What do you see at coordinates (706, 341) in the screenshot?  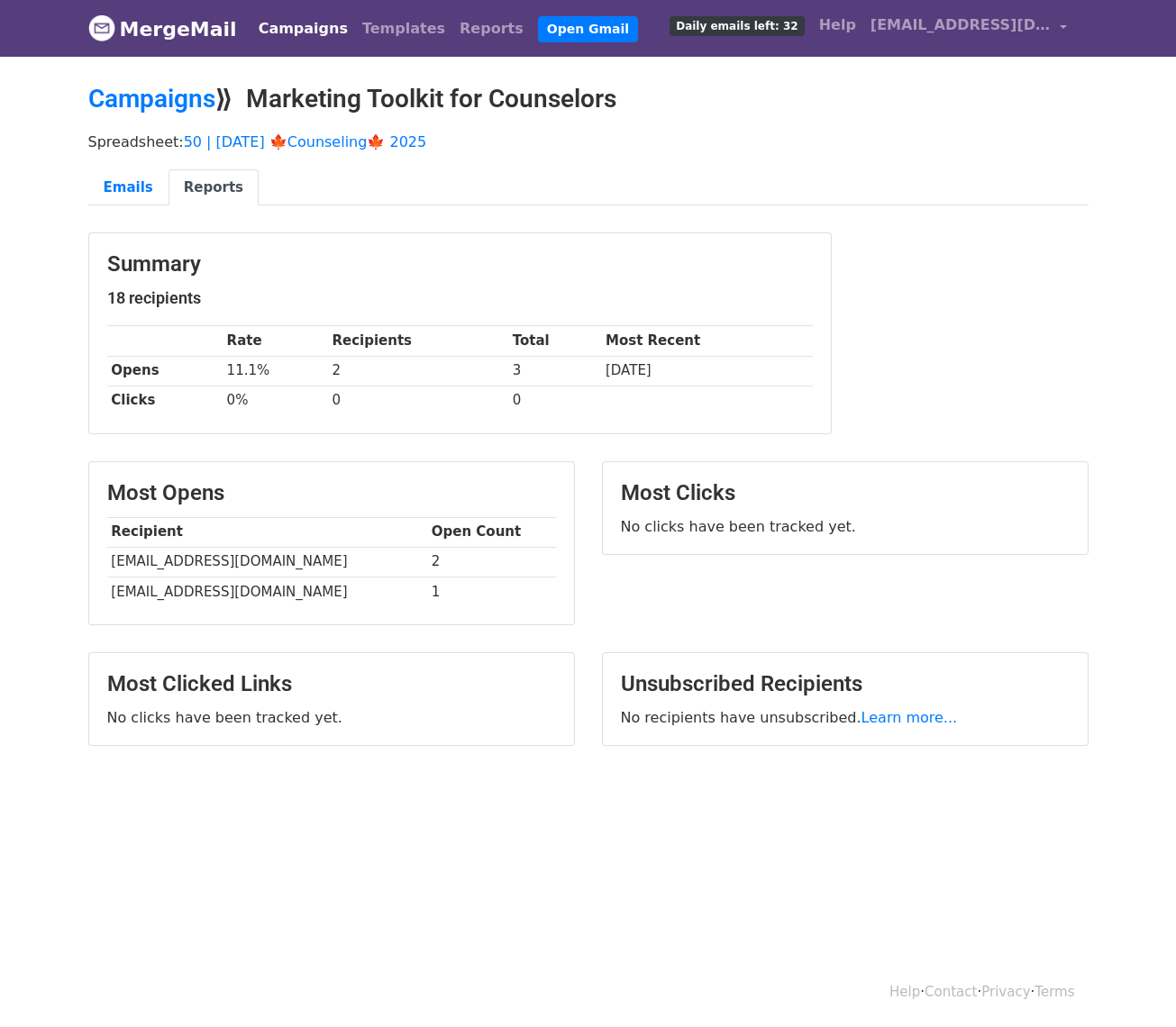 I see `th: Most Recent` at bounding box center [706, 341].